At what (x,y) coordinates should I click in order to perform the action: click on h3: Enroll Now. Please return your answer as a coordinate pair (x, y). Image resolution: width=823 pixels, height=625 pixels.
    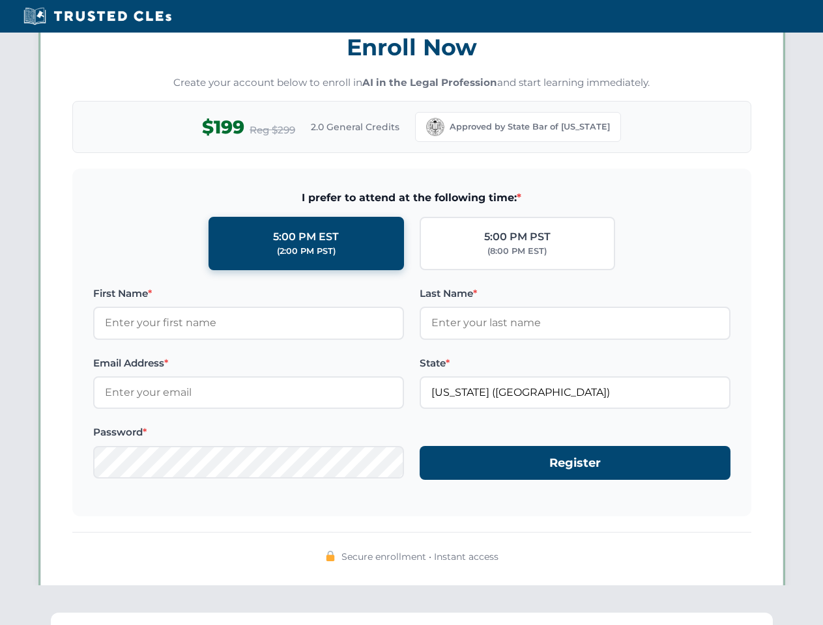
    Looking at the image, I should click on (412, 47).